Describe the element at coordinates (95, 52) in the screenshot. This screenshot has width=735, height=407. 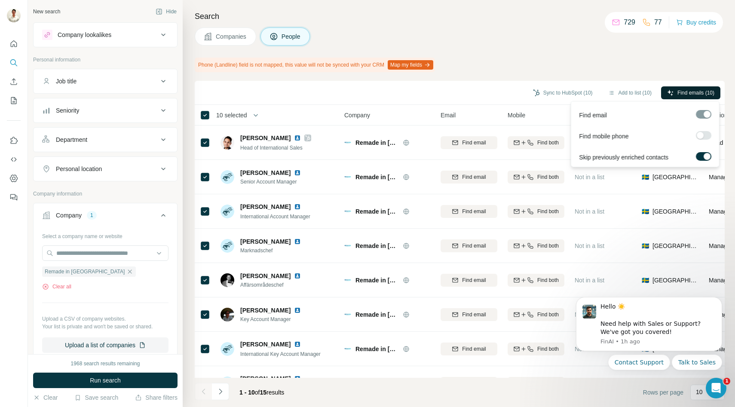
I see `p: Message from FinAI, sent 1h ago` at that location.